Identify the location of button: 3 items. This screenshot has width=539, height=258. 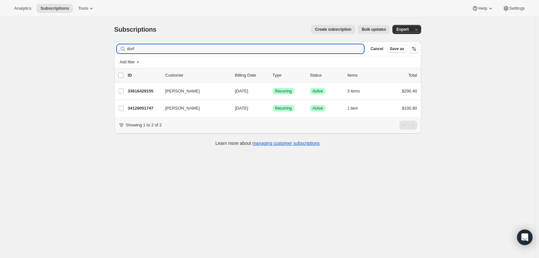
(357, 91).